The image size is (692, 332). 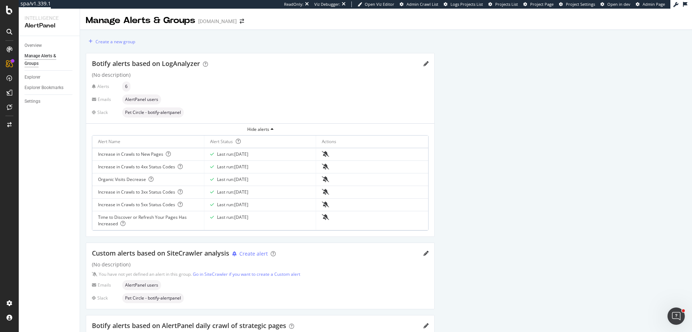 I want to click on div: Increase in Crawls to New Pages, so click(x=148, y=154).